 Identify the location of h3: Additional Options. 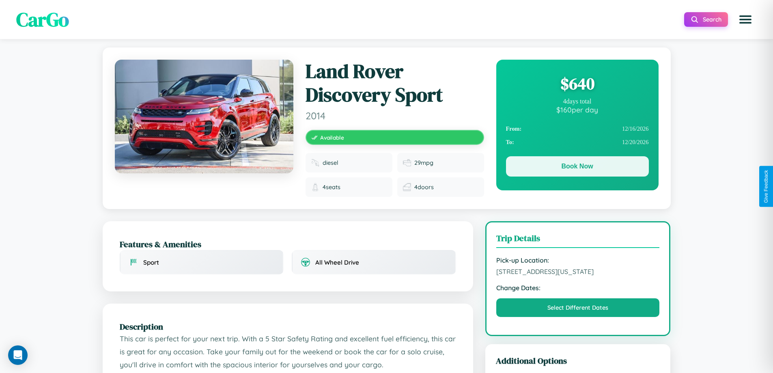
(578, 360).